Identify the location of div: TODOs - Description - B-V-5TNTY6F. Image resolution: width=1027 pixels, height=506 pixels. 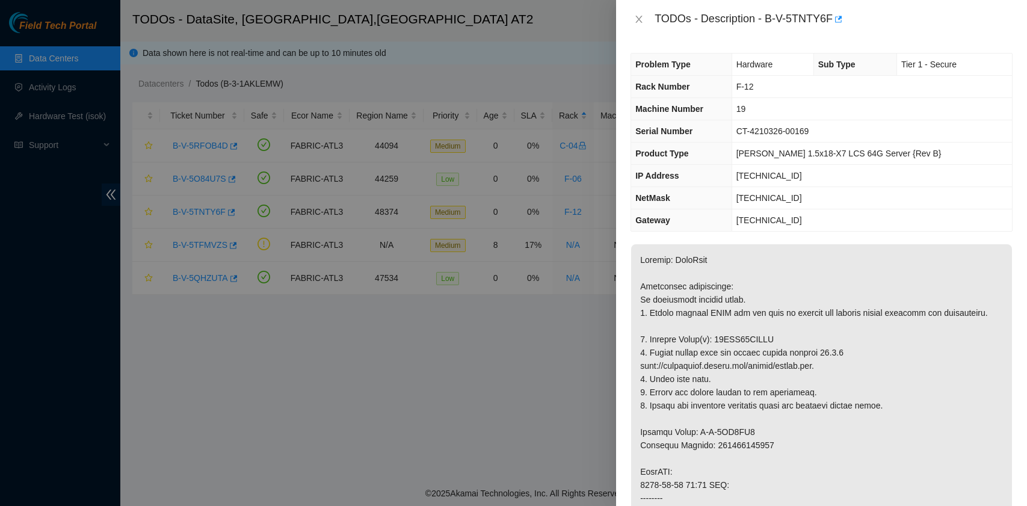
(833, 19).